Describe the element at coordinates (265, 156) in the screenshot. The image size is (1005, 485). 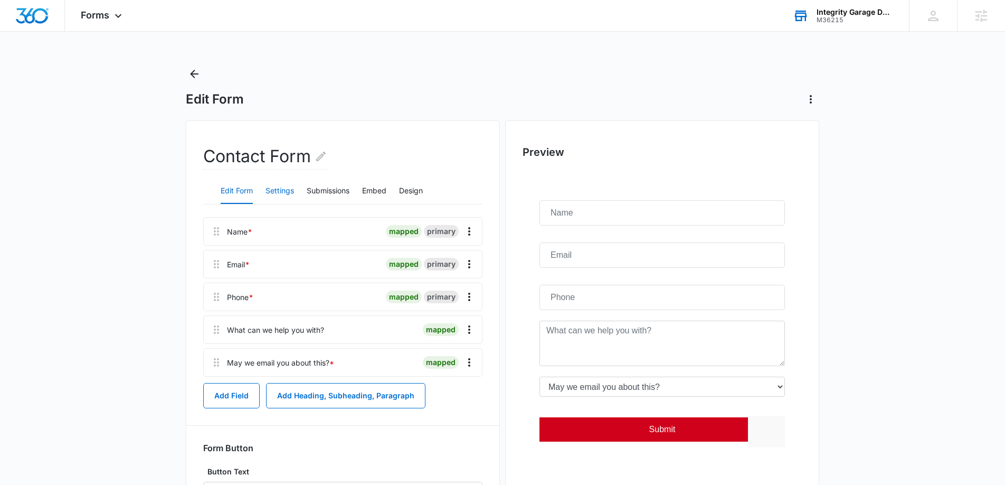
I see `h2: Contact Form` at that location.